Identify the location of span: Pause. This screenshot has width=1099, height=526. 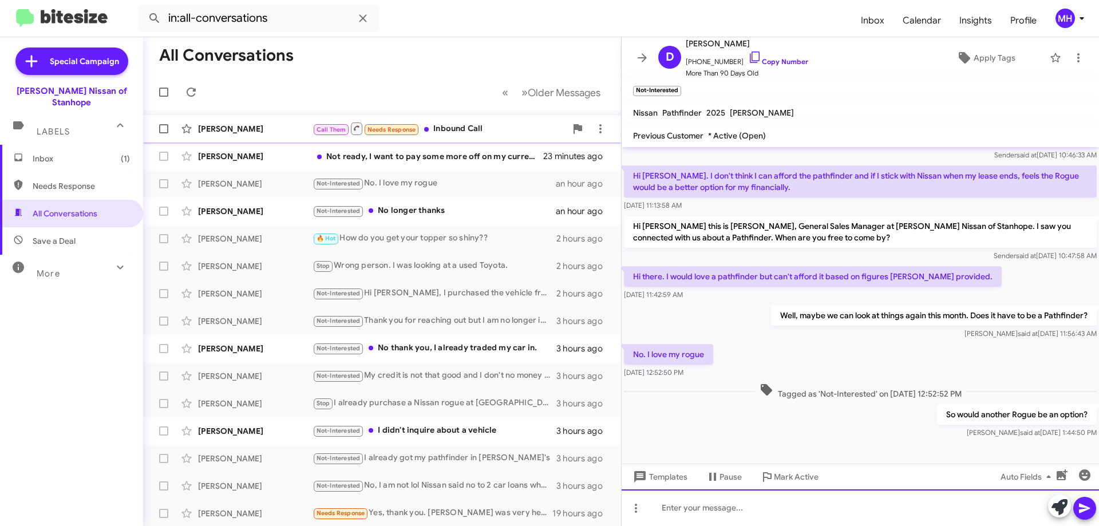
(730, 477).